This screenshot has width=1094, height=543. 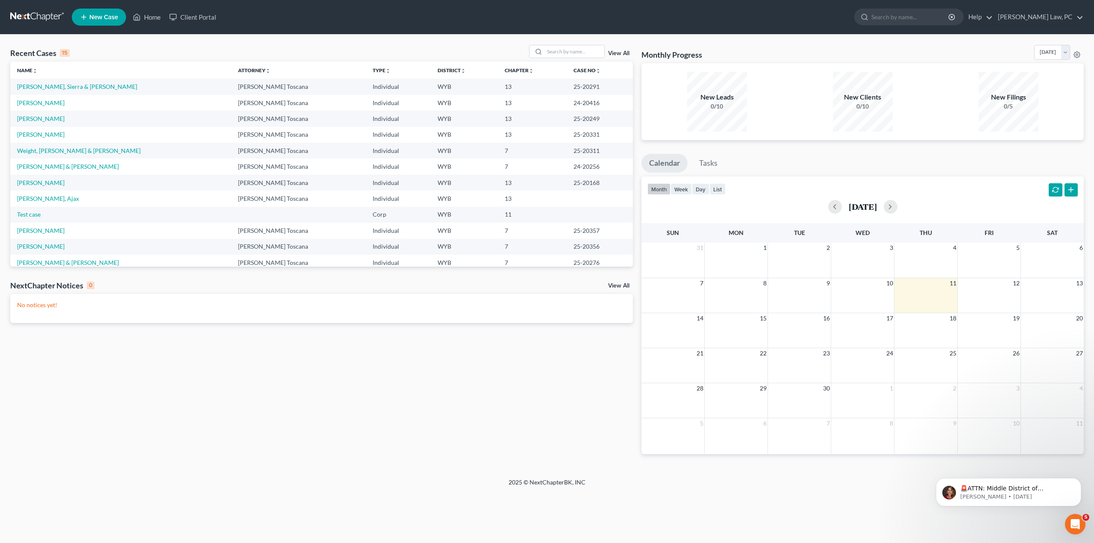 What do you see at coordinates (1016, 318) in the screenshot?
I see `span: 19` at bounding box center [1016, 318].